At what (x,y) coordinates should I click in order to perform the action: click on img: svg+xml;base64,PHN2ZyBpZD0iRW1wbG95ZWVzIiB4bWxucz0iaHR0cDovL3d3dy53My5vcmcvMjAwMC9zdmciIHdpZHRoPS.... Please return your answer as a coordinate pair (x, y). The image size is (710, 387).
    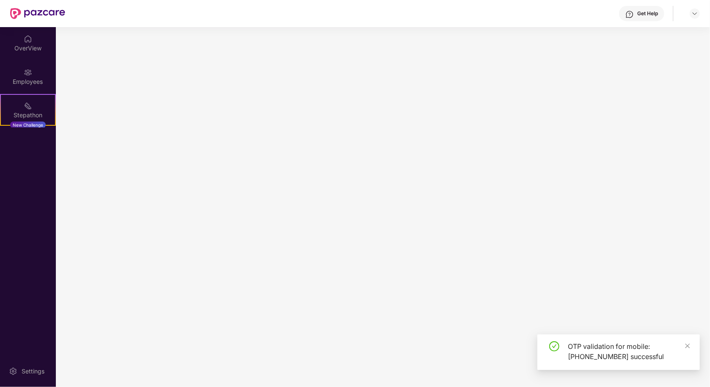
    Looking at the image, I should click on (28, 72).